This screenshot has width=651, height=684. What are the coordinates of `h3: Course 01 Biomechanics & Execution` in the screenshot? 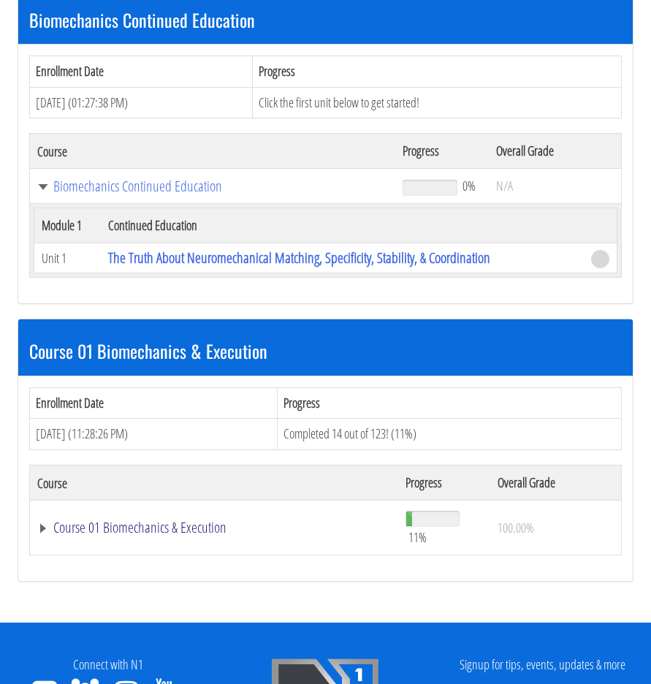 It's located at (325, 351).